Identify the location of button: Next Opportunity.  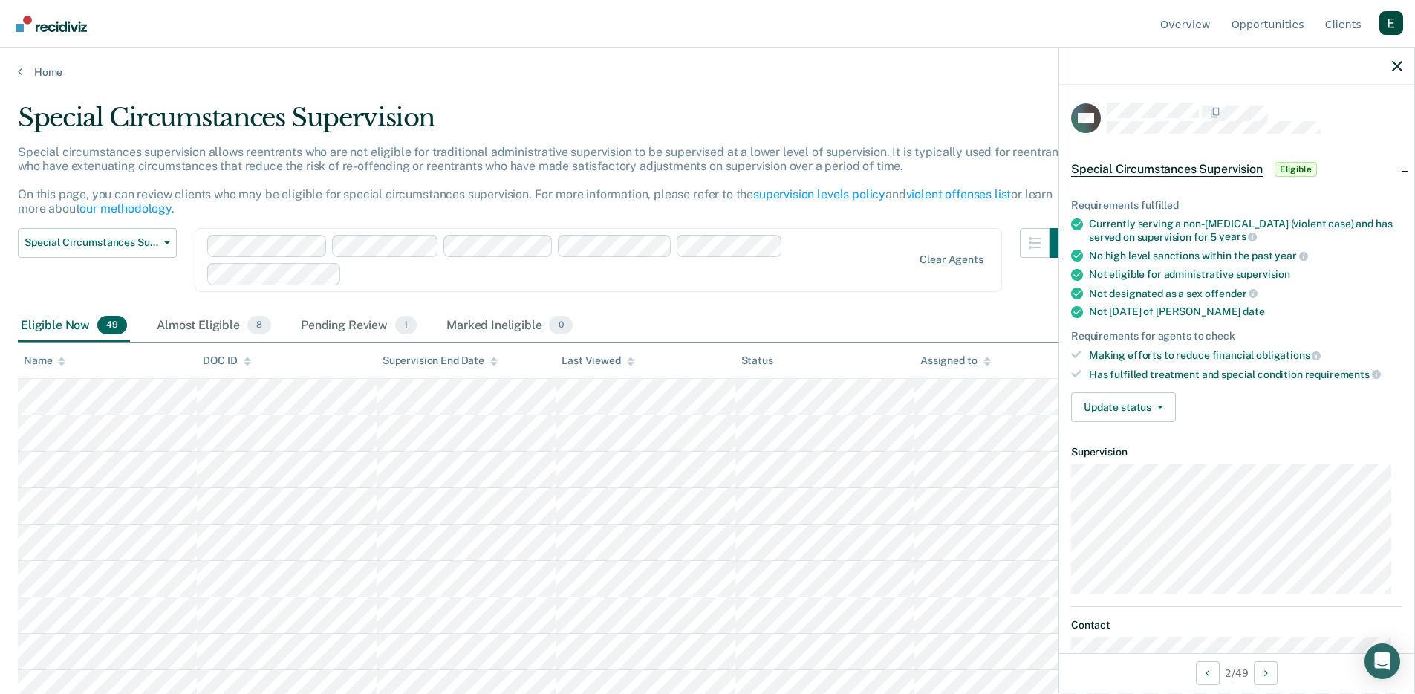
(1265, 673).